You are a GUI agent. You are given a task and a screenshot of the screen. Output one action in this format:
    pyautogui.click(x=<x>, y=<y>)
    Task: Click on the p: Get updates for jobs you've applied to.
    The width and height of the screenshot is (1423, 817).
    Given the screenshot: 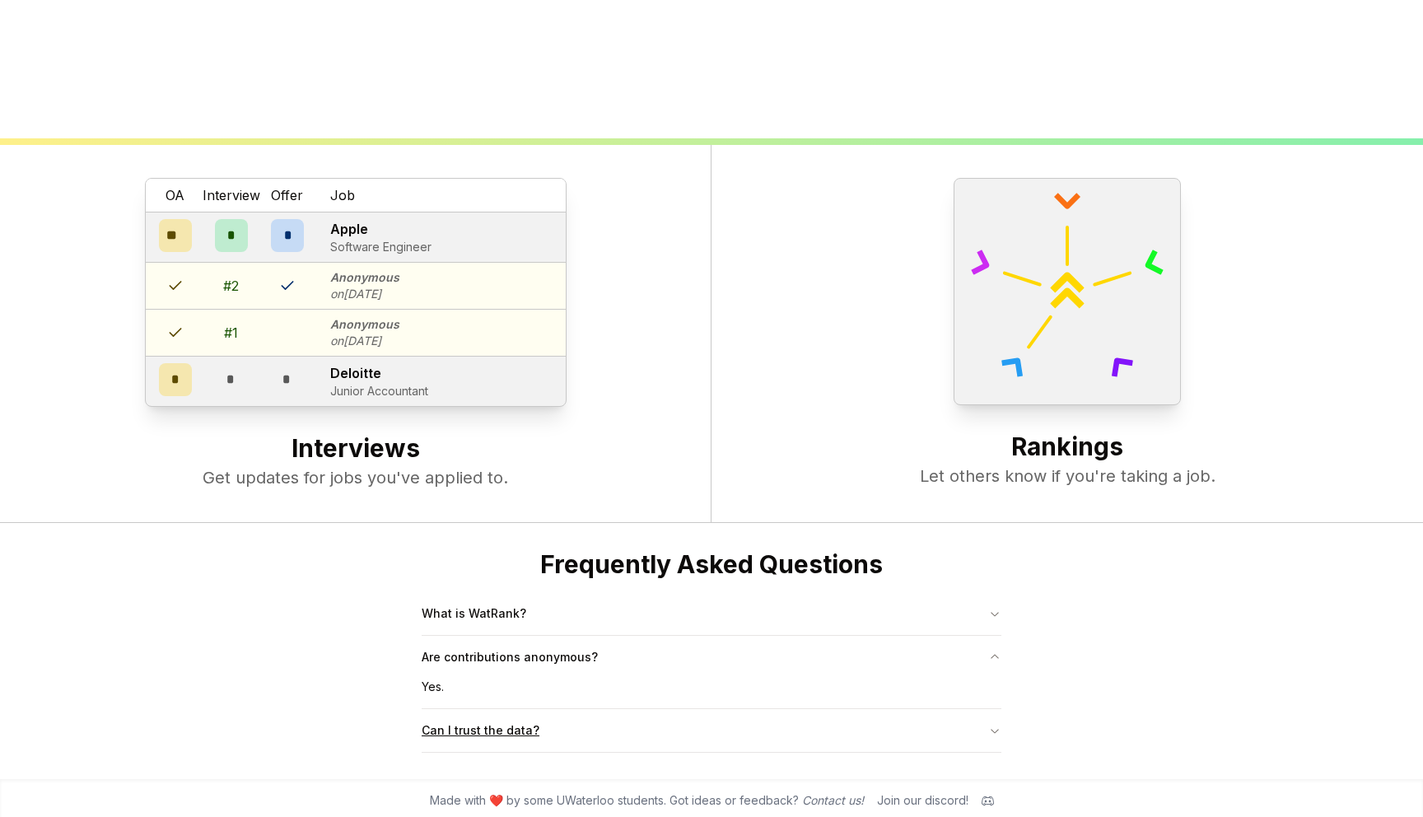 What is the action you would take?
    pyautogui.click(x=355, y=478)
    